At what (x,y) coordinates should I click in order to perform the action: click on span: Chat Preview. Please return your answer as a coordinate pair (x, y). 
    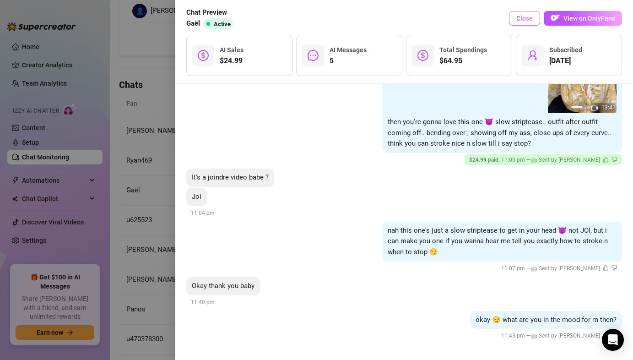
    Looking at the image, I should click on (211, 13).